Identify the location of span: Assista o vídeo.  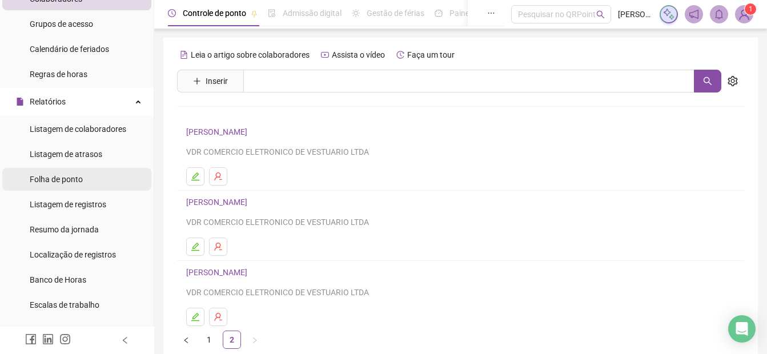
(358, 55).